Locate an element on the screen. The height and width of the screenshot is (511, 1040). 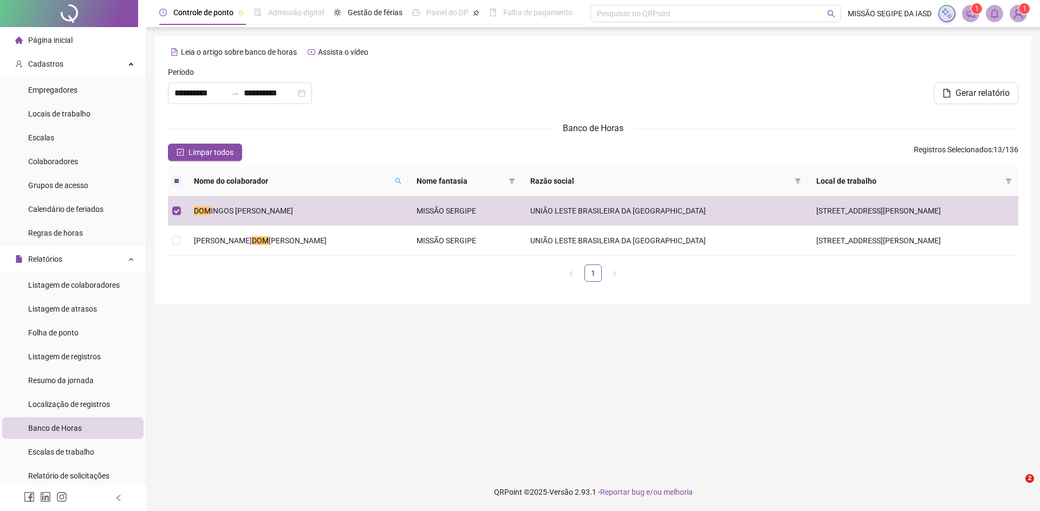
span: Razão social is located at coordinates (660, 181).